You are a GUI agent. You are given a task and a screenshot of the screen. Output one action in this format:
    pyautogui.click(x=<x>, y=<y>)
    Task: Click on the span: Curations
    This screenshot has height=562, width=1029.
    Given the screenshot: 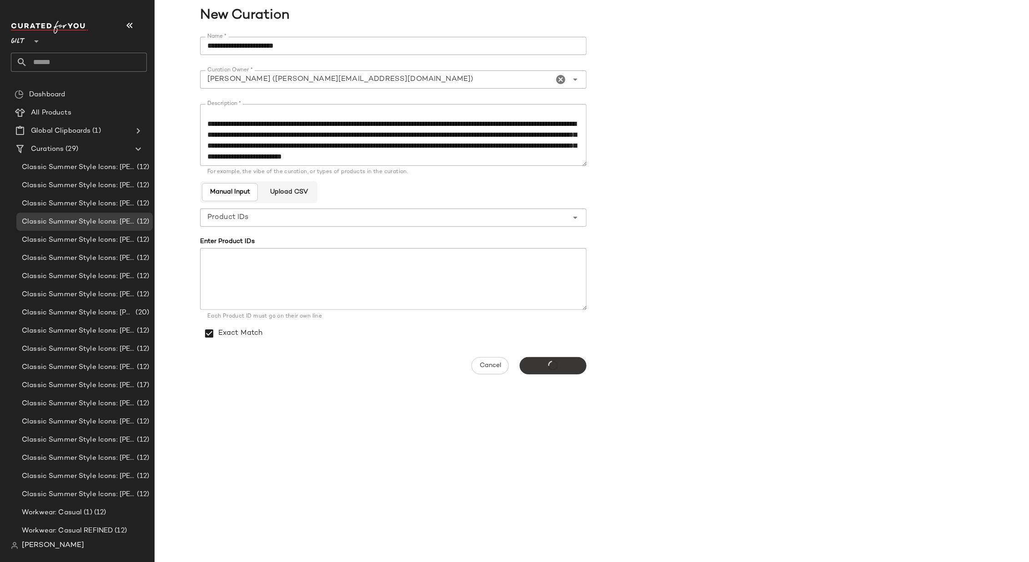 What is the action you would take?
    pyautogui.click(x=47, y=149)
    